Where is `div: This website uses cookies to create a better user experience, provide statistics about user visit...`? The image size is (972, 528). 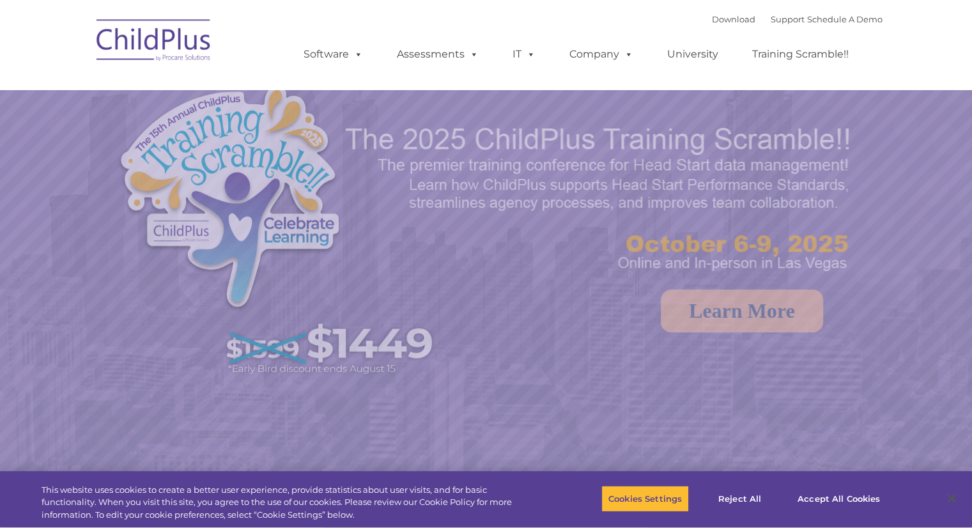
div: This website uses cookies to create a better user experience, provide statistics about user visit... is located at coordinates (288, 502).